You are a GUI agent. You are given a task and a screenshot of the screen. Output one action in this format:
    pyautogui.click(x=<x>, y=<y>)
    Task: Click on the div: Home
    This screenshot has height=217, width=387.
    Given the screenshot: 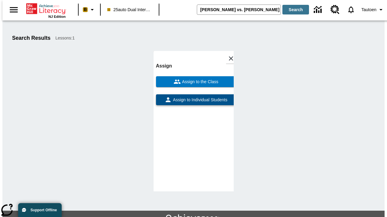 What is the action you would take?
    pyautogui.click(x=46, y=10)
    